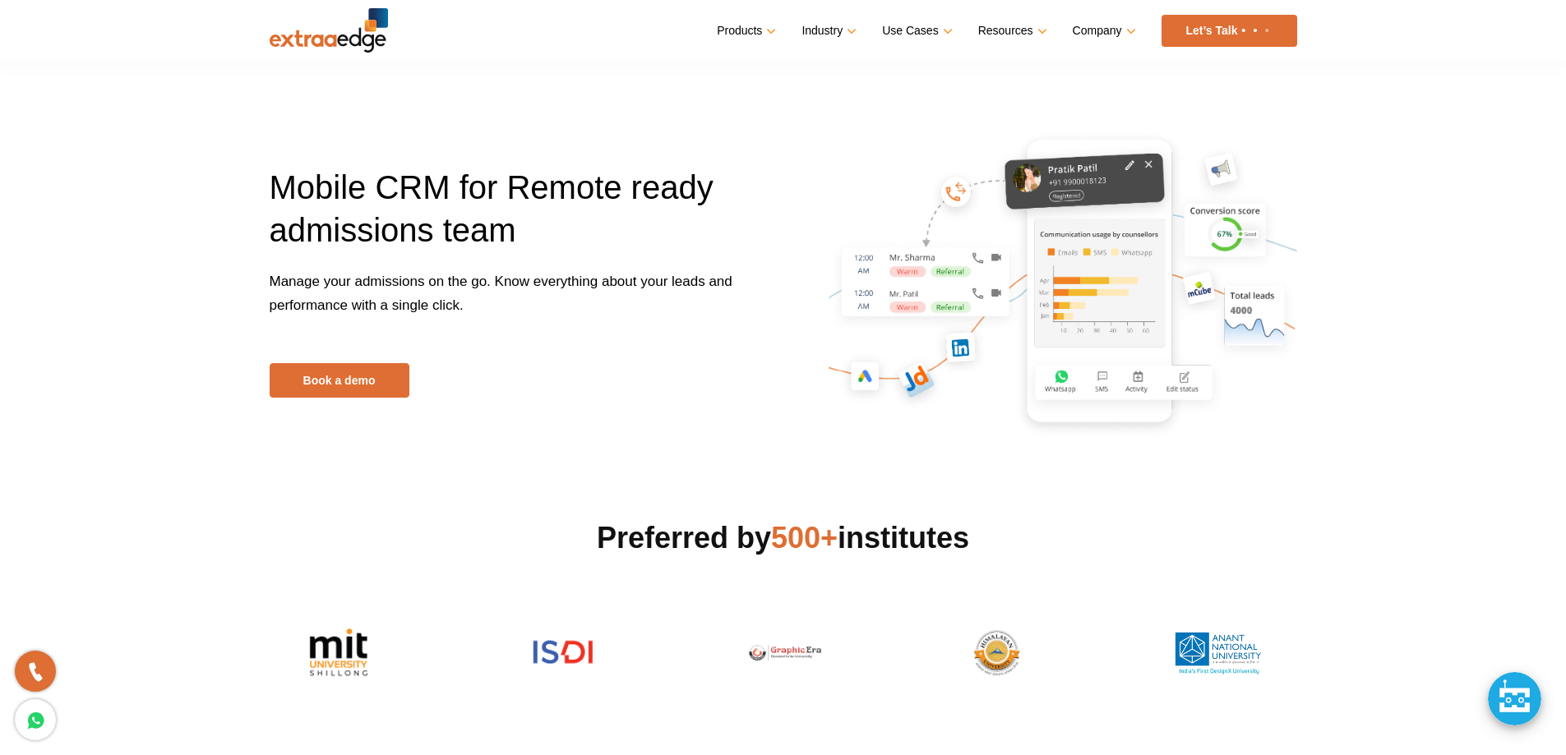  Describe the element at coordinates (745, 30) in the screenshot. I see `a: Products` at that location.